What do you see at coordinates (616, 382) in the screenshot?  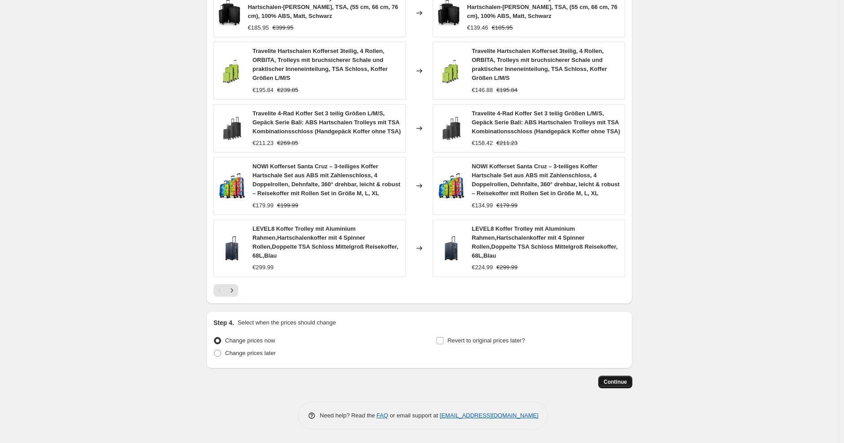 I see `span: Continue` at bounding box center [616, 382].